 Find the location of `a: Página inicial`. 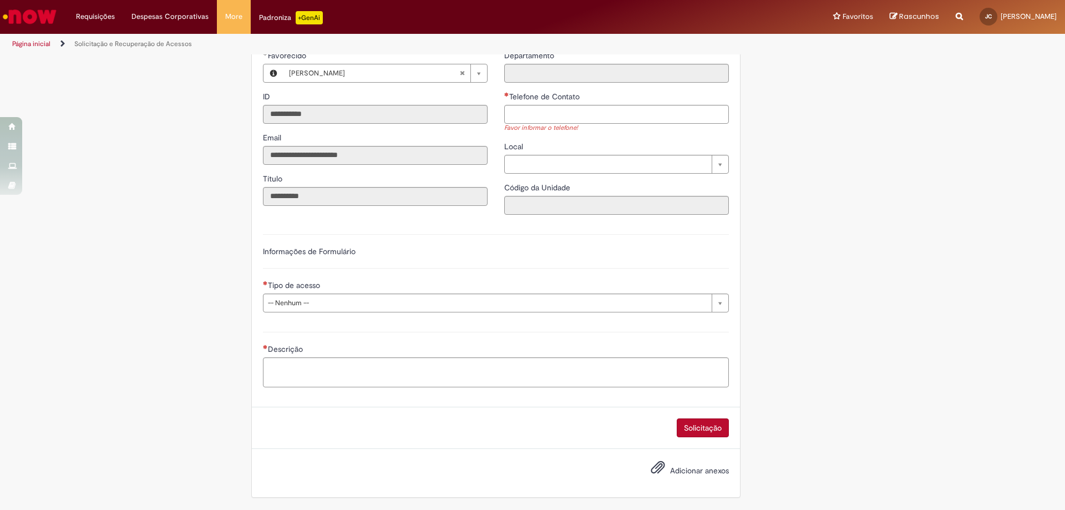

a: Página inicial is located at coordinates (31, 44).